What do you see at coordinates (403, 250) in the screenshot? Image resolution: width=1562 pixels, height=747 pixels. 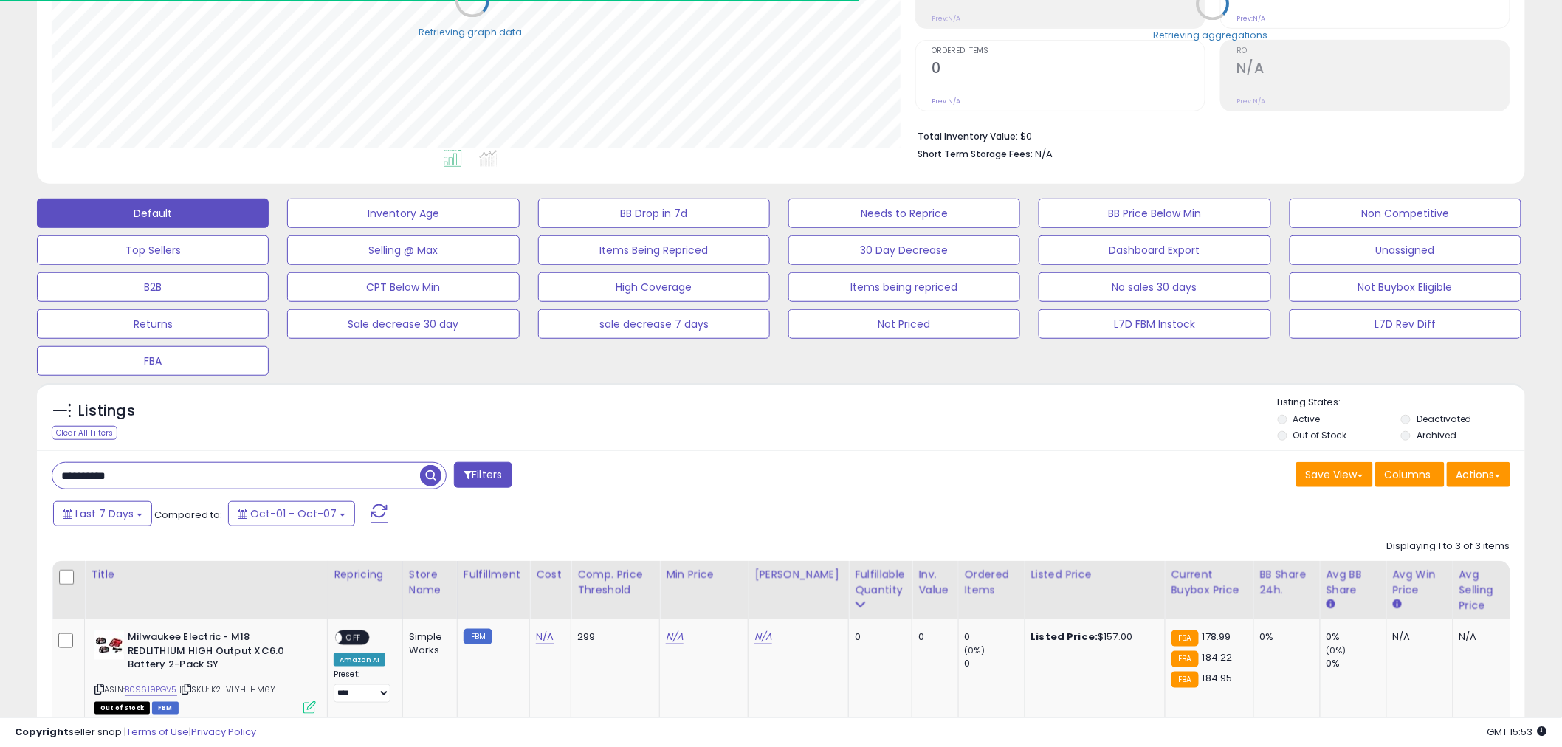 I see `button: Selling @ Max` at bounding box center [403, 250].